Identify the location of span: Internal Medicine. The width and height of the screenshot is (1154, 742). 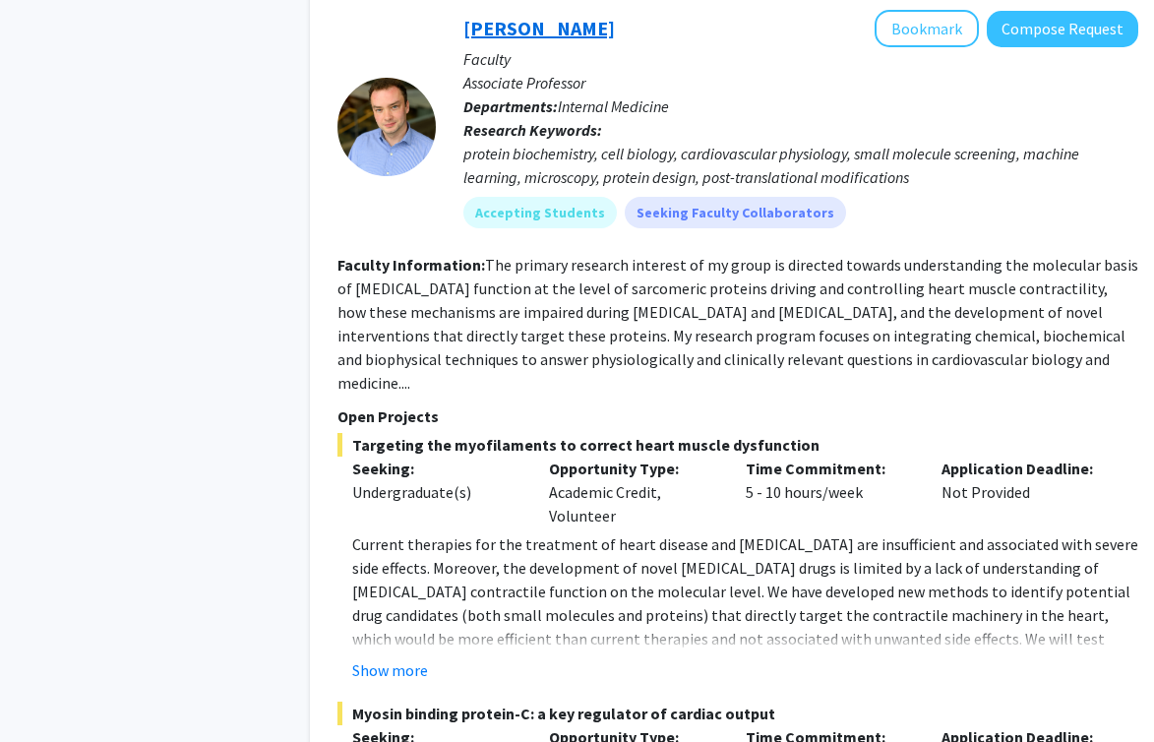
(613, 106).